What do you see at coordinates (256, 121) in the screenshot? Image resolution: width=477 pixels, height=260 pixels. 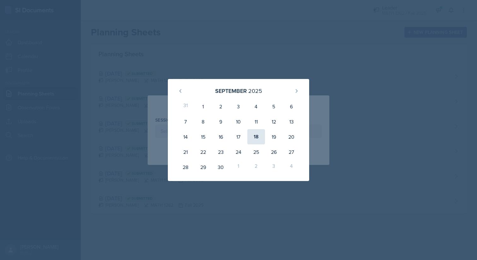 I see `div: 11` at bounding box center [256, 121].